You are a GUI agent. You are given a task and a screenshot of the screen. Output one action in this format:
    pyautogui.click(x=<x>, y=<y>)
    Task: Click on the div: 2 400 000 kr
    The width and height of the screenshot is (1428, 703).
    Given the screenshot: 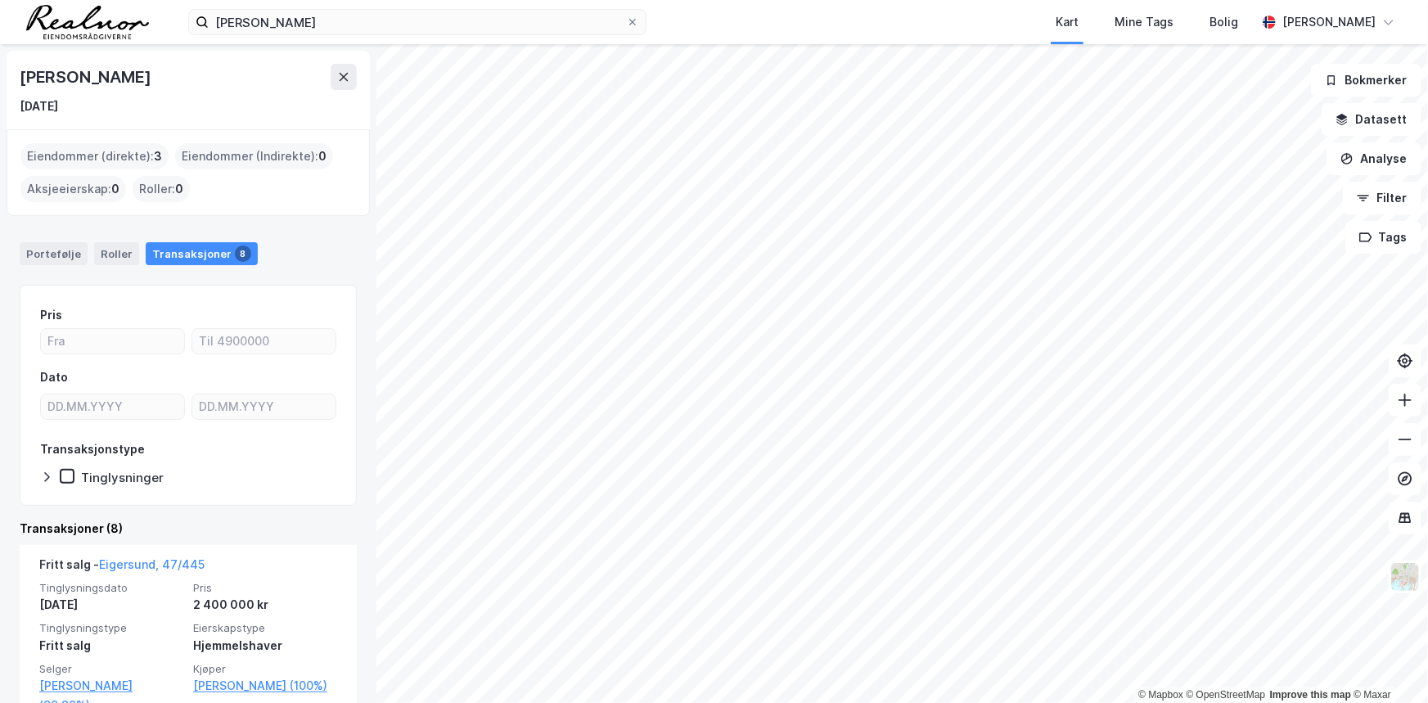 What is the action you would take?
    pyautogui.click(x=265, y=605)
    